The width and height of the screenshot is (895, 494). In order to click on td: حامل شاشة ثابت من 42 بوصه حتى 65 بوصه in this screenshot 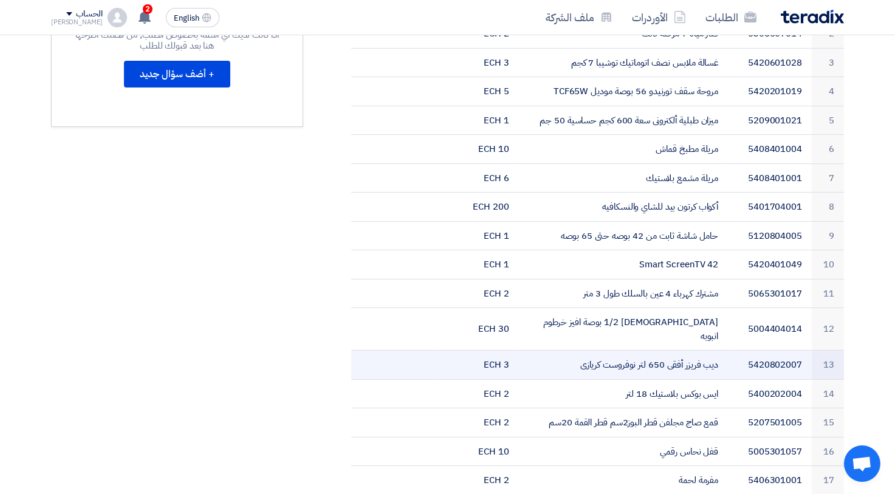, I will do `click(623, 236)`.